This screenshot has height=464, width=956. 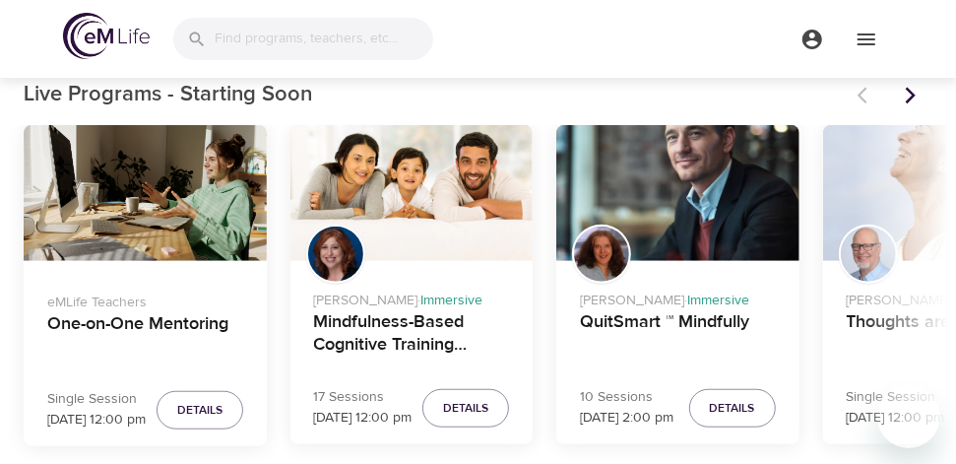 What do you see at coordinates (106, 35) in the screenshot?
I see `img: logo` at bounding box center [106, 35].